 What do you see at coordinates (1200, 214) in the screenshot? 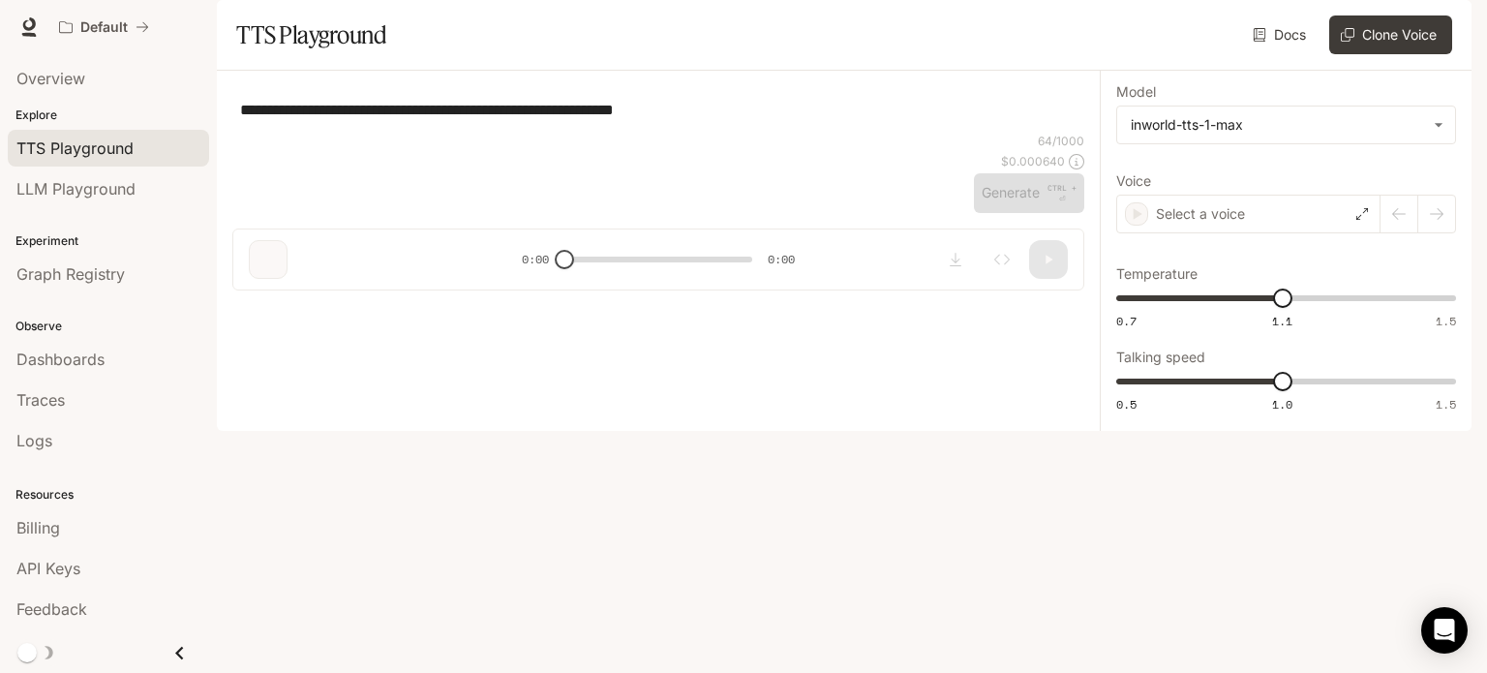
I see `p: Select a voice` at bounding box center [1200, 214].